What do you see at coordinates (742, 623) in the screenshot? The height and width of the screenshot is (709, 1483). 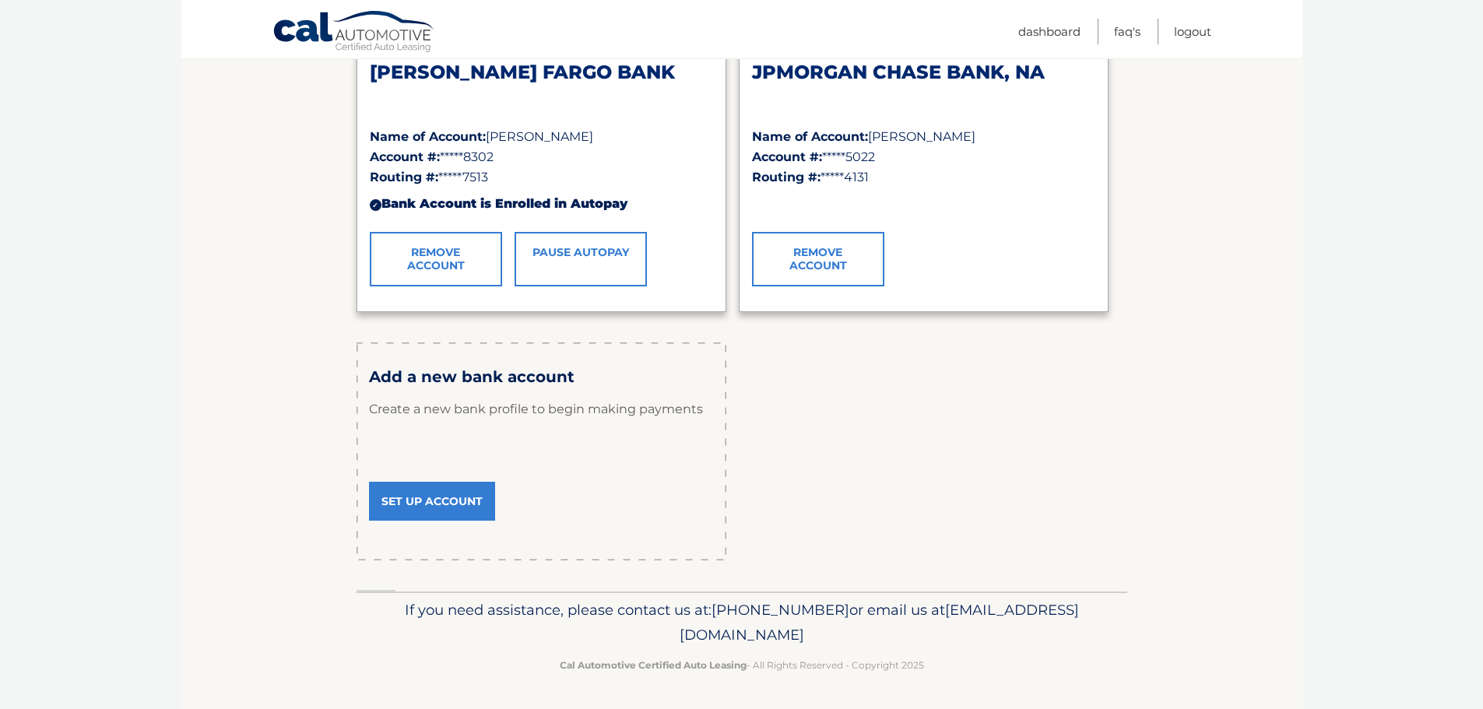 I see `p: If you need assistance, please contact us at: or email us at` at bounding box center [742, 623].